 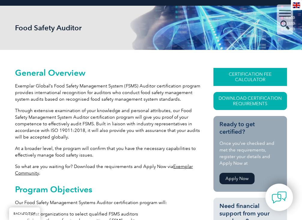 I want to click on img: contact-chat.png, so click(x=280, y=198).